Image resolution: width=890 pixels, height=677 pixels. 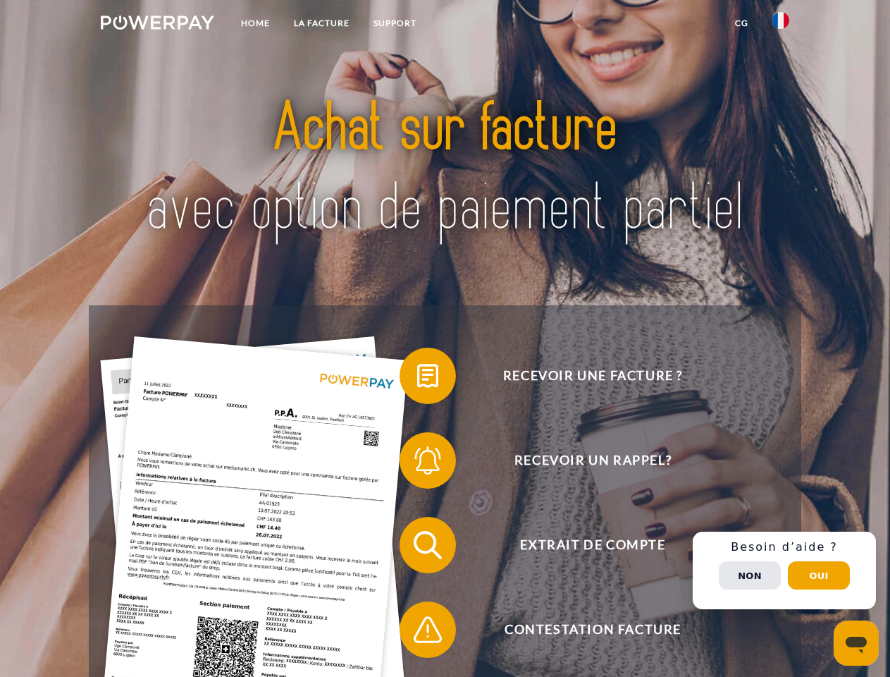 What do you see at coordinates (583, 629) in the screenshot?
I see `a: Contestation Facture` at bounding box center [583, 629].